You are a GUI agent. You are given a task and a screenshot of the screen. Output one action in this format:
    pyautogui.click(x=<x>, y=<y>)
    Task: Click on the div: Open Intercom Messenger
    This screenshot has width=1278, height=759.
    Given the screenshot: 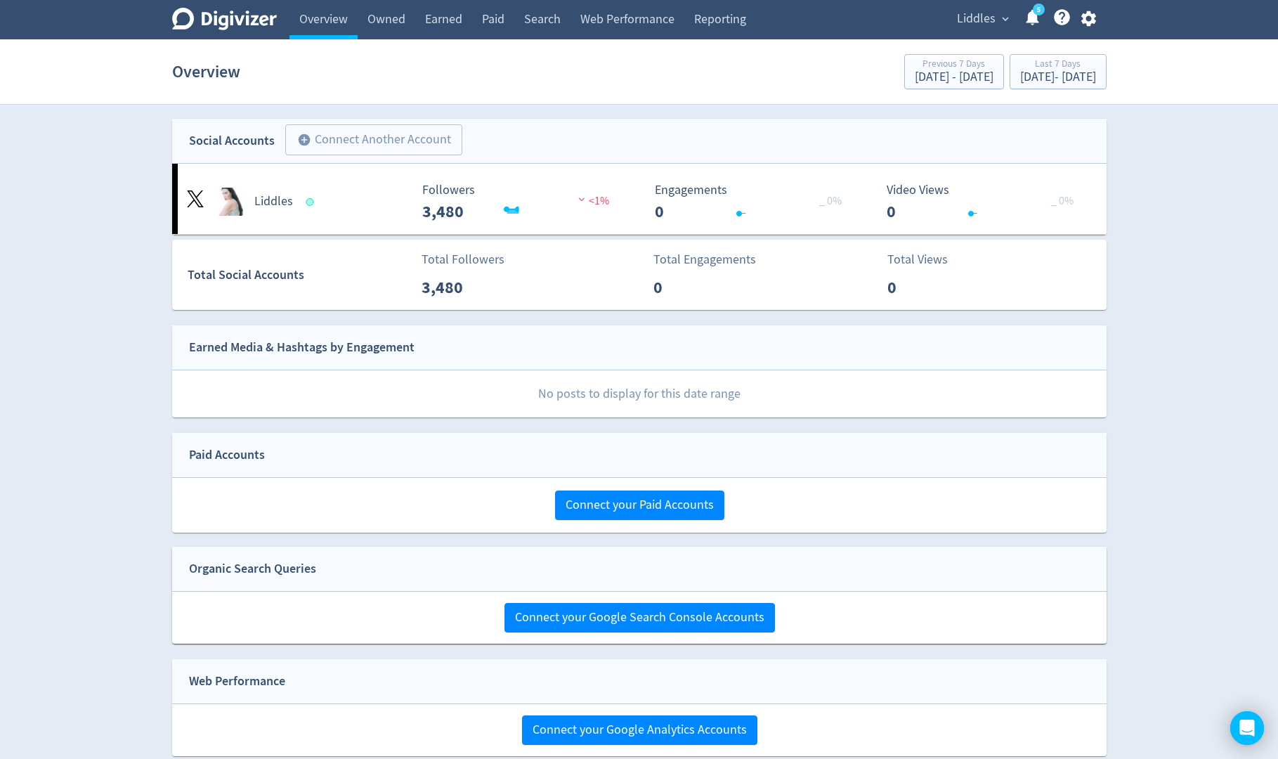 What is the action you would take?
    pyautogui.click(x=1247, y=728)
    